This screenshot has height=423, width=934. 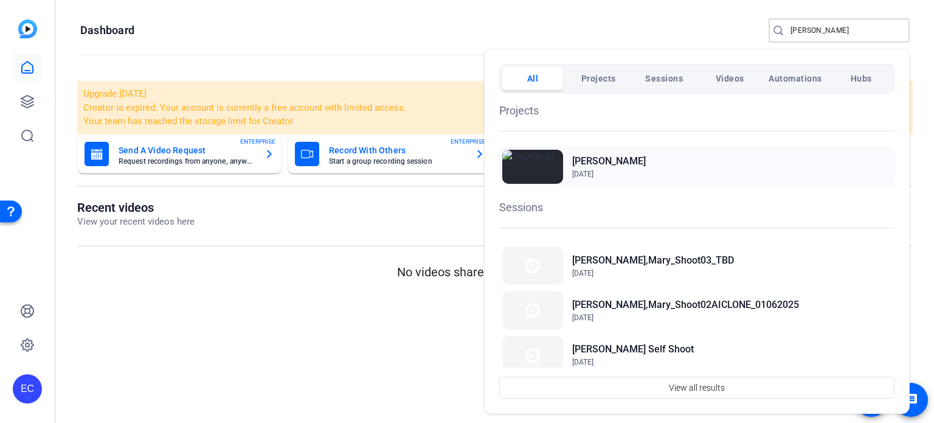 I want to click on span: Videos, so click(x=730, y=78).